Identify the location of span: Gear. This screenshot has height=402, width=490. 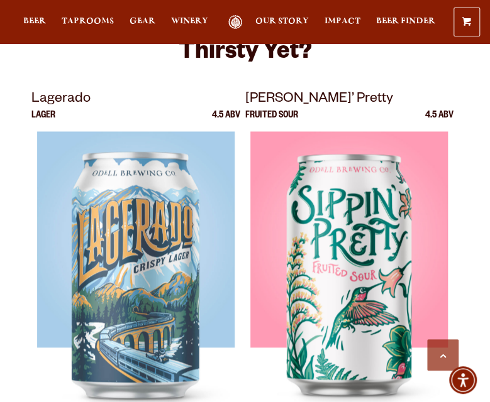
(142, 21).